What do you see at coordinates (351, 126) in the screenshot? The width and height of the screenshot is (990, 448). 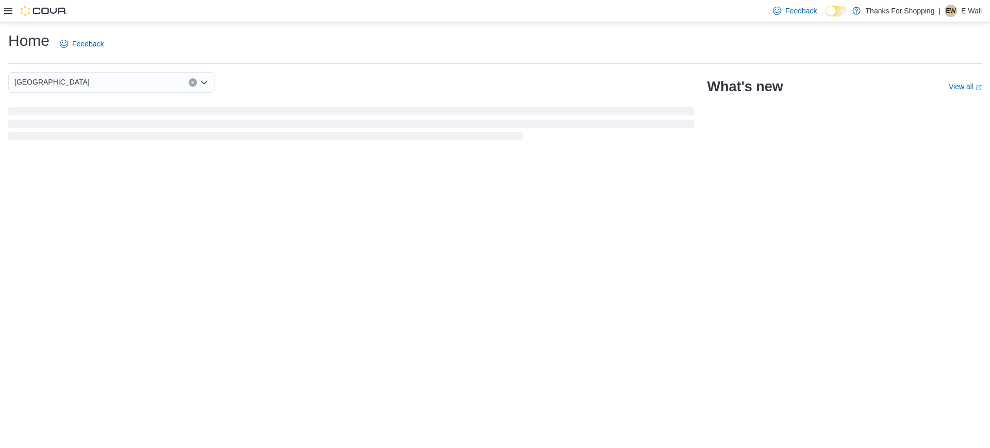 I see `span: Loading` at bounding box center [351, 126].